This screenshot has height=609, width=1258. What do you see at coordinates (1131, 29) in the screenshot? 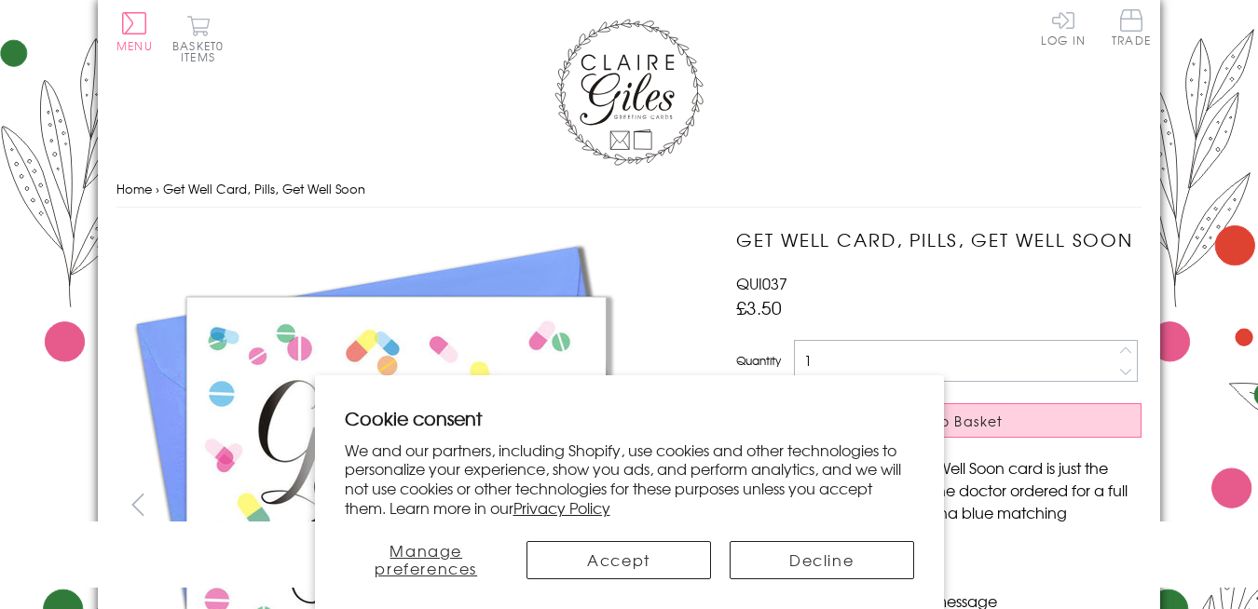
I see `a: Trade` at bounding box center [1131, 29].